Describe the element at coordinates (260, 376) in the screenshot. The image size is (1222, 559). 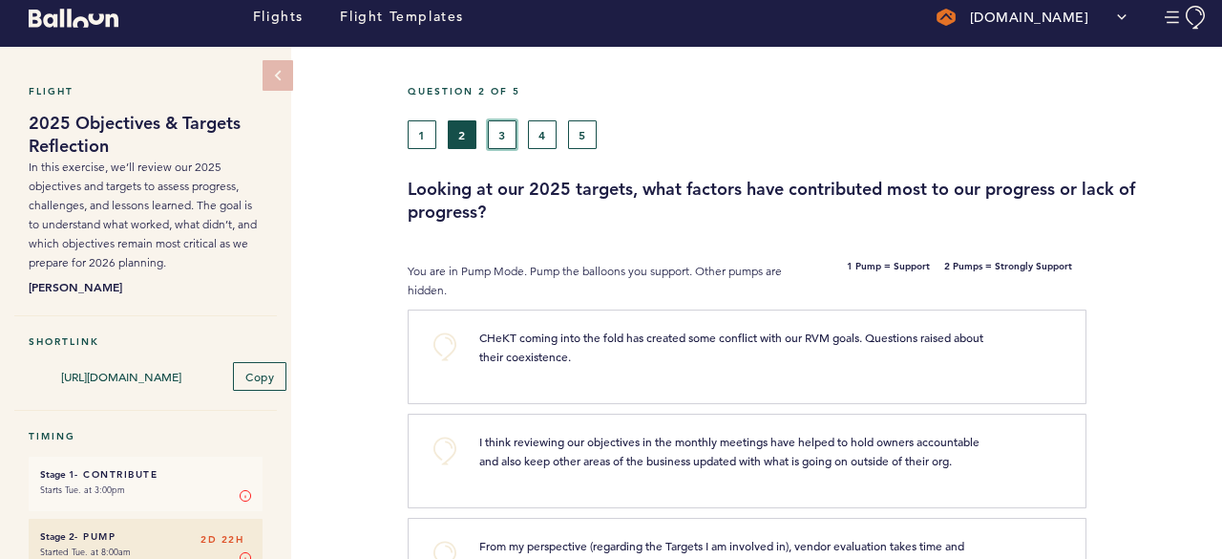
I see `button: Copy` at that location.